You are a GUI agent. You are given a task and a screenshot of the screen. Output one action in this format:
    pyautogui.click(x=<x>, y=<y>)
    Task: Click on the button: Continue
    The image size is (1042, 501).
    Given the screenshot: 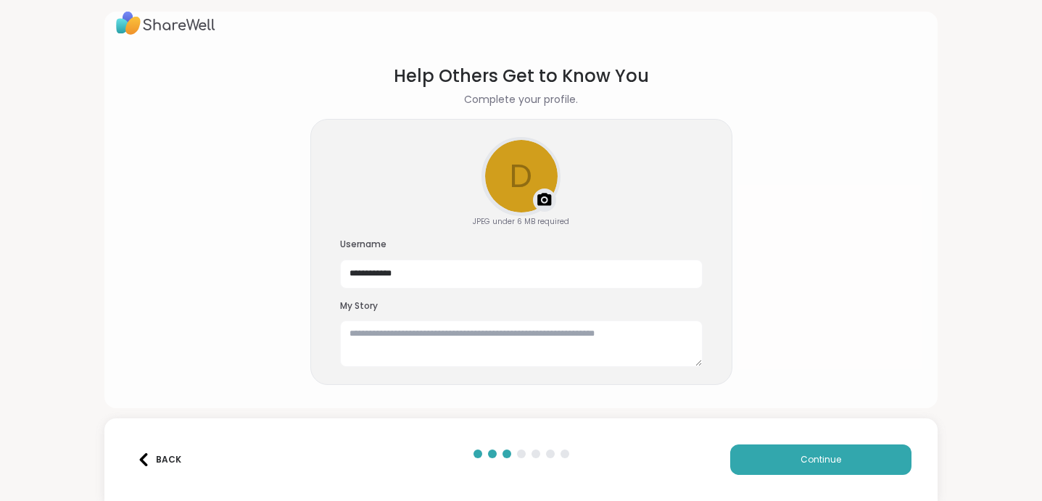 What is the action you would take?
    pyautogui.click(x=821, y=460)
    